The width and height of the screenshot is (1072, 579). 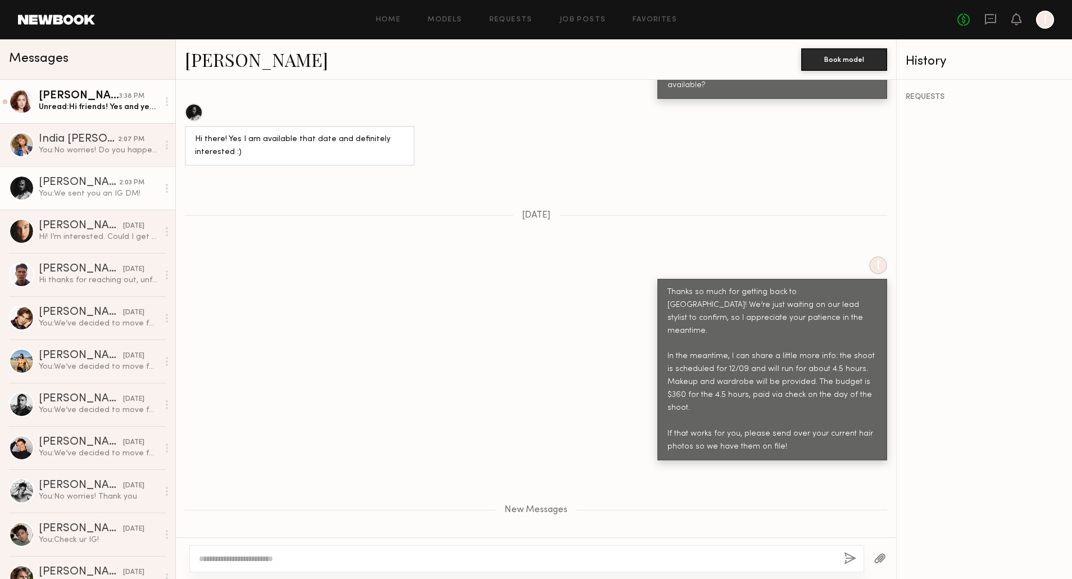 I want to click on div: Unread: Hi friends! Yes and yes. Thank you kindly., so click(x=98, y=107).